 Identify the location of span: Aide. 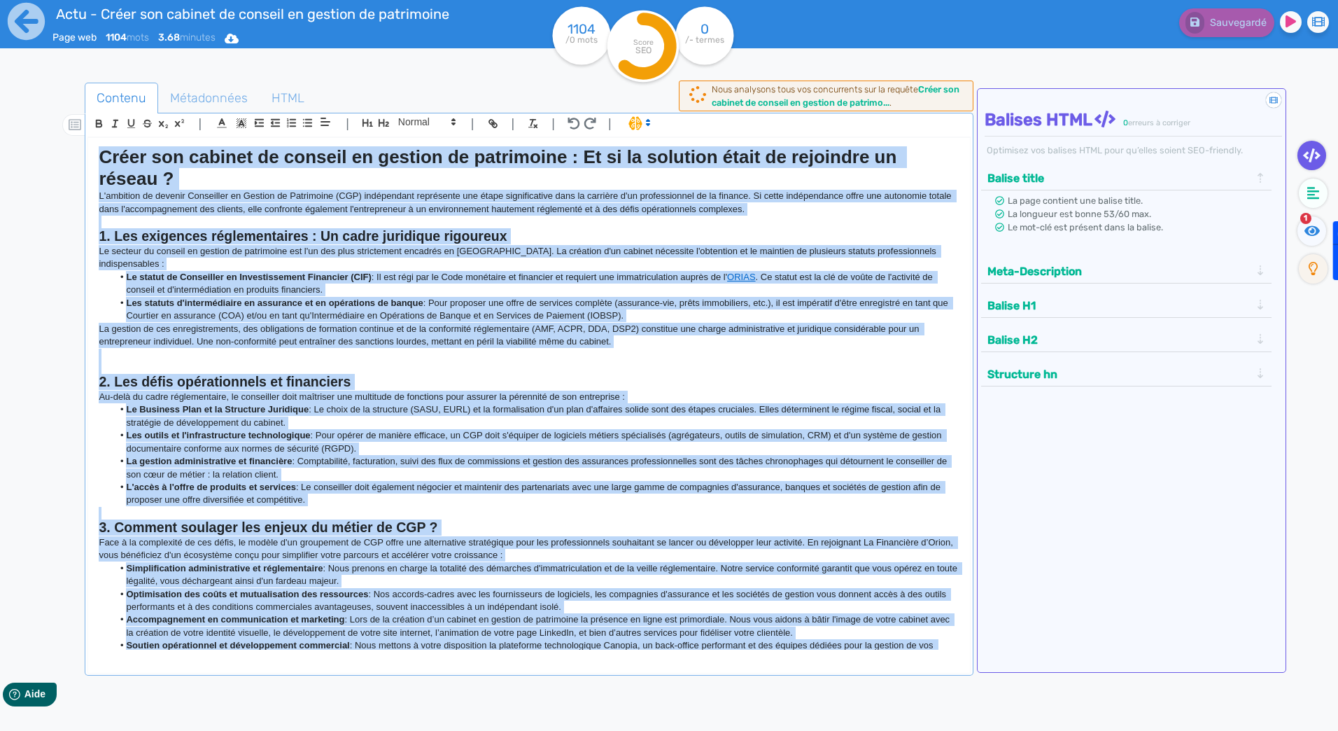
(82, 17).